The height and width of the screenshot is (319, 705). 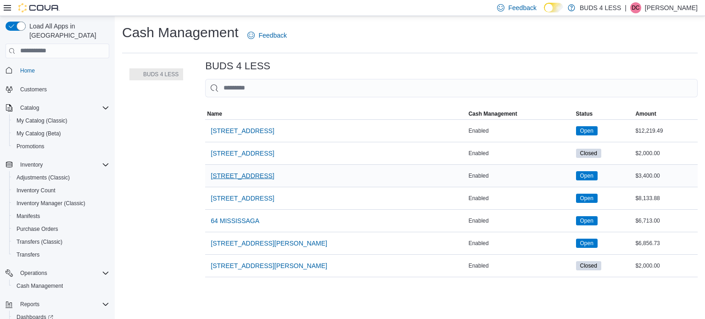 What do you see at coordinates (214, 114) in the screenshot?
I see `span: Name` at bounding box center [214, 114].